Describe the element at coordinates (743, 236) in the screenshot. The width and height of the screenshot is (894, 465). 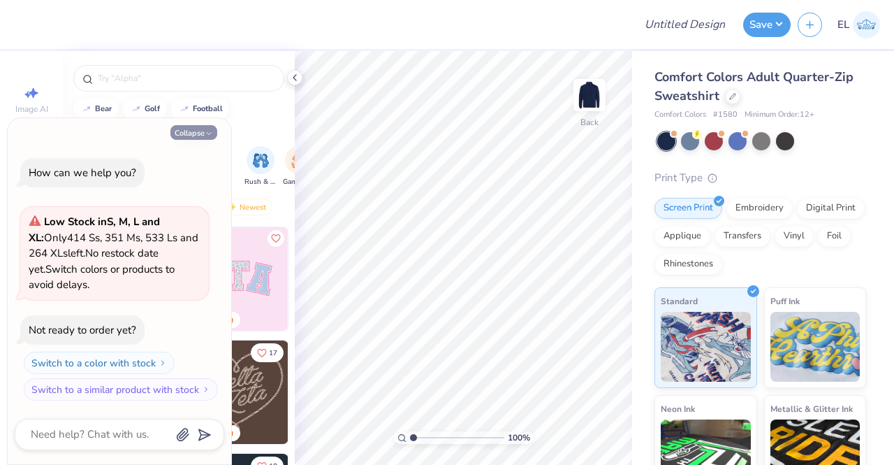
I see `div: Transfers` at that location.